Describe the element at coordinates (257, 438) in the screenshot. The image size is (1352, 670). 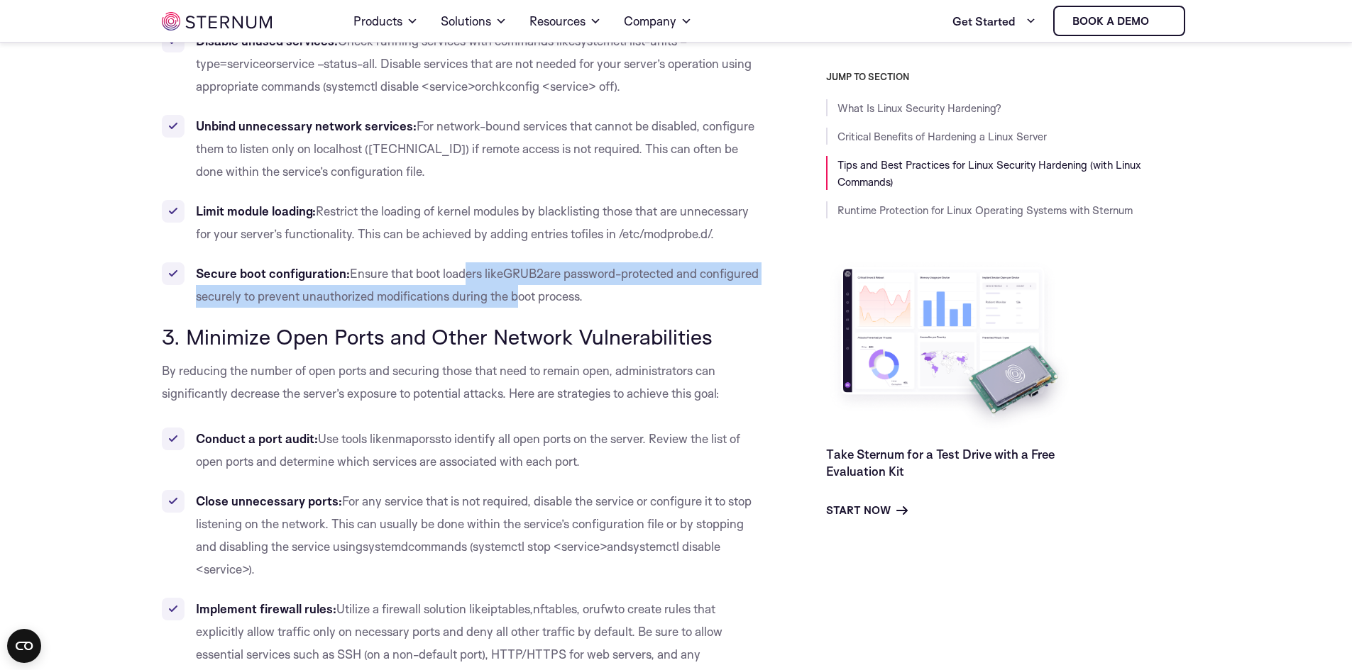
I see `b: Conduct a port audit:` at that location.